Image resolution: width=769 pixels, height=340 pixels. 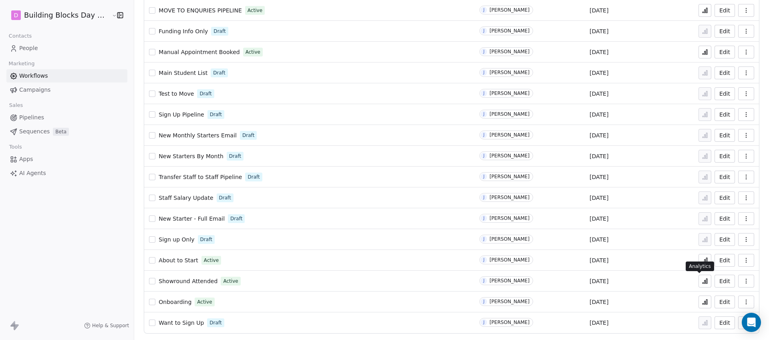 I want to click on span: AI Agents, so click(x=32, y=173).